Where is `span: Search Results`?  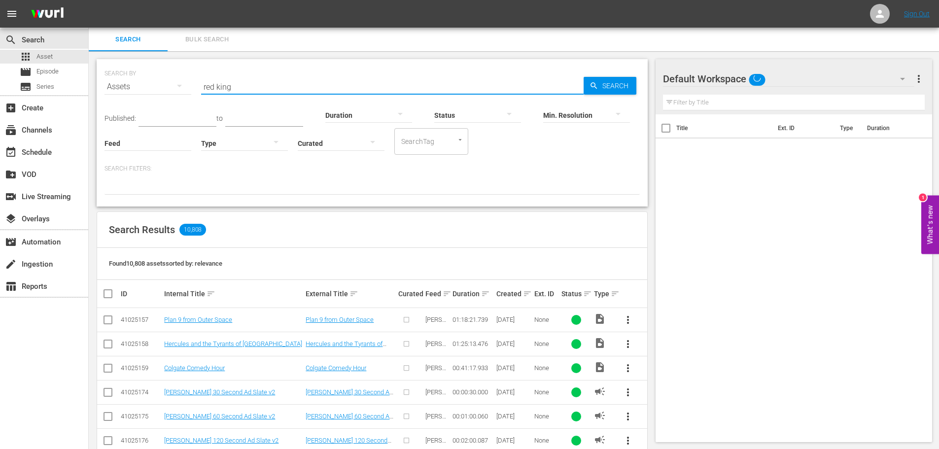
span: Search Results is located at coordinates (142, 230).